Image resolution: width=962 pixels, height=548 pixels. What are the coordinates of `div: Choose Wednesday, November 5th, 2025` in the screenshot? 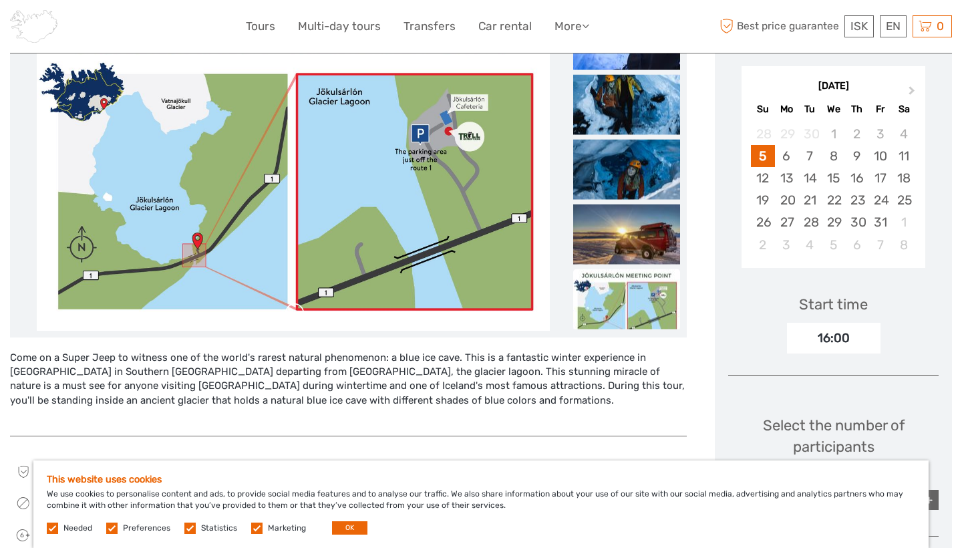 It's located at (833, 245).